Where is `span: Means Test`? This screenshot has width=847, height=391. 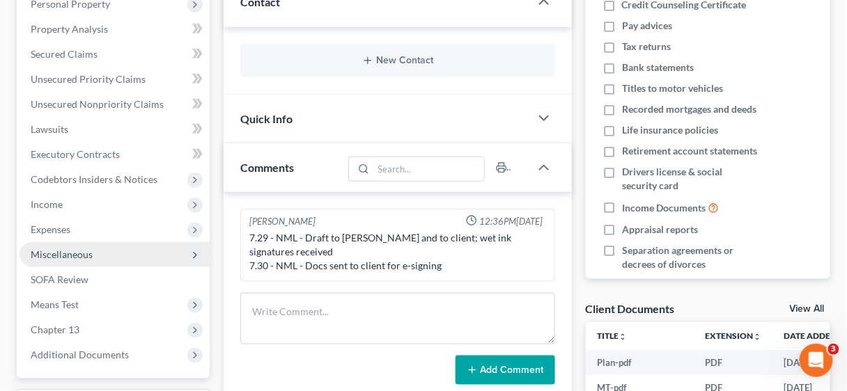
span: Means Test is located at coordinates (54, 304).